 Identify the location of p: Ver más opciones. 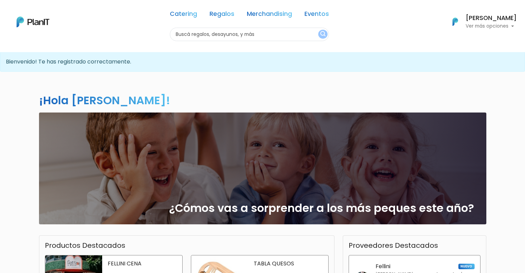
(491, 26).